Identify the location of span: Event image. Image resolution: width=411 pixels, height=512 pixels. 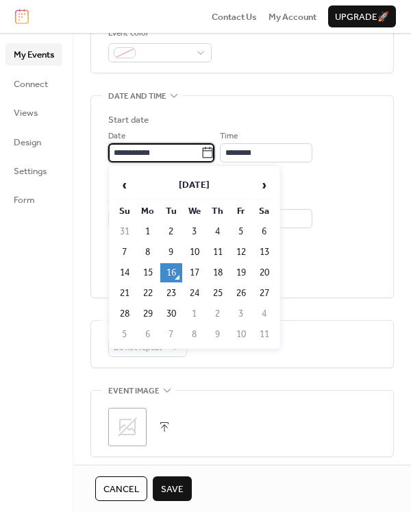
(134, 392).